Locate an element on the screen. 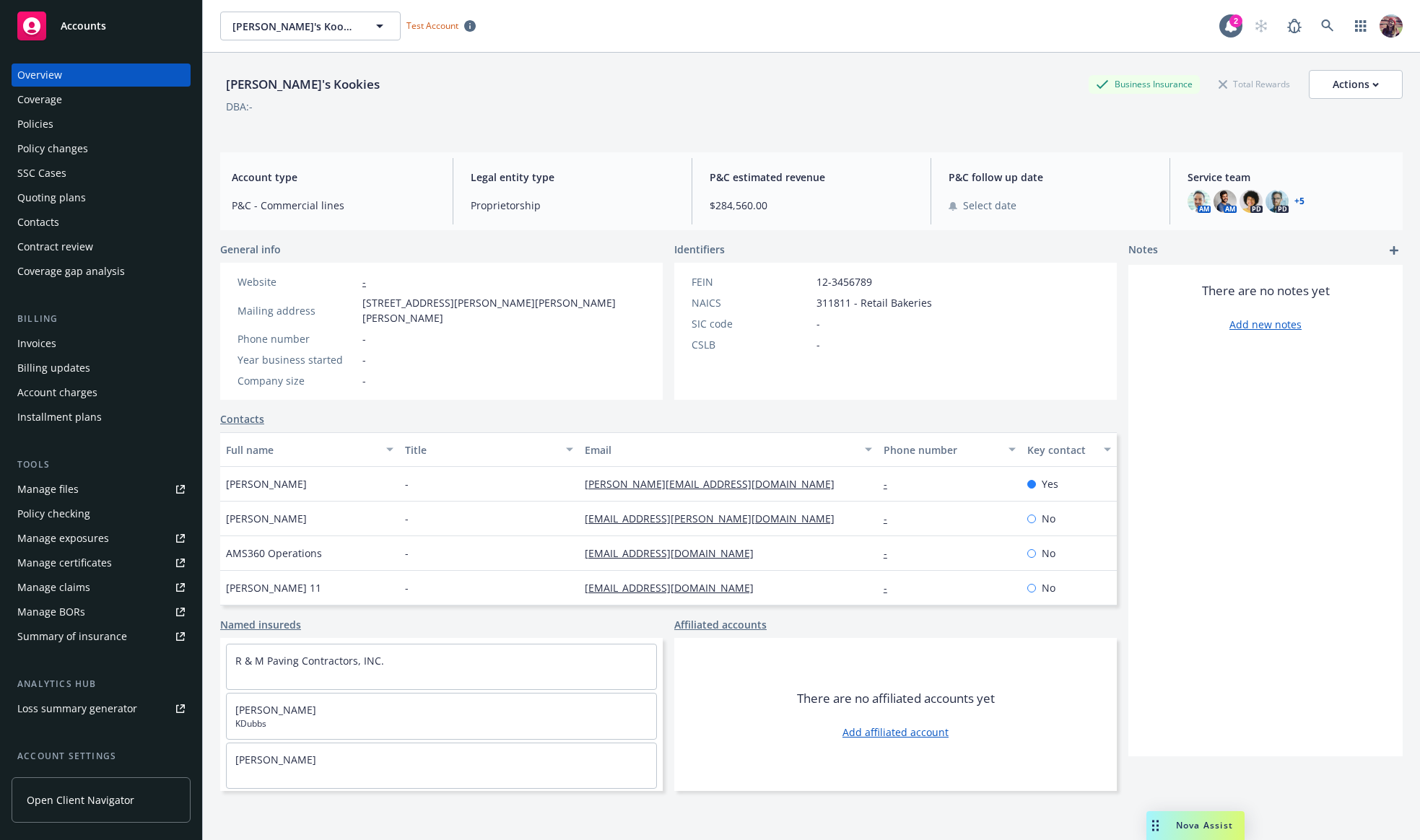 This screenshot has width=1420, height=840. div: Invoices is located at coordinates (36, 343).